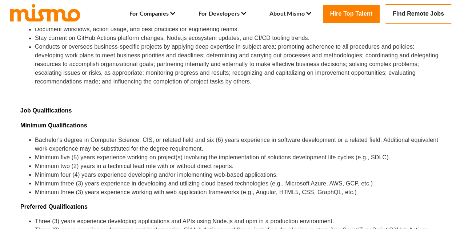  Describe the element at coordinates (54, 125) in the screenshot. I see `strong: Minimum Qualifications` at that location.